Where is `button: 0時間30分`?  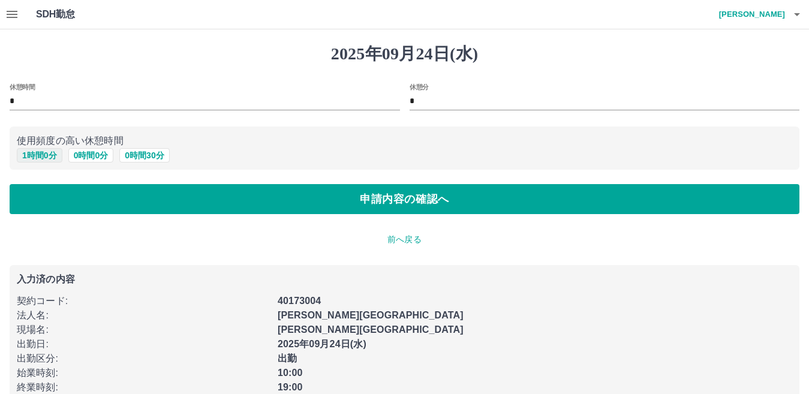 button: 0時間30分 is located at coordinates (144, 155).